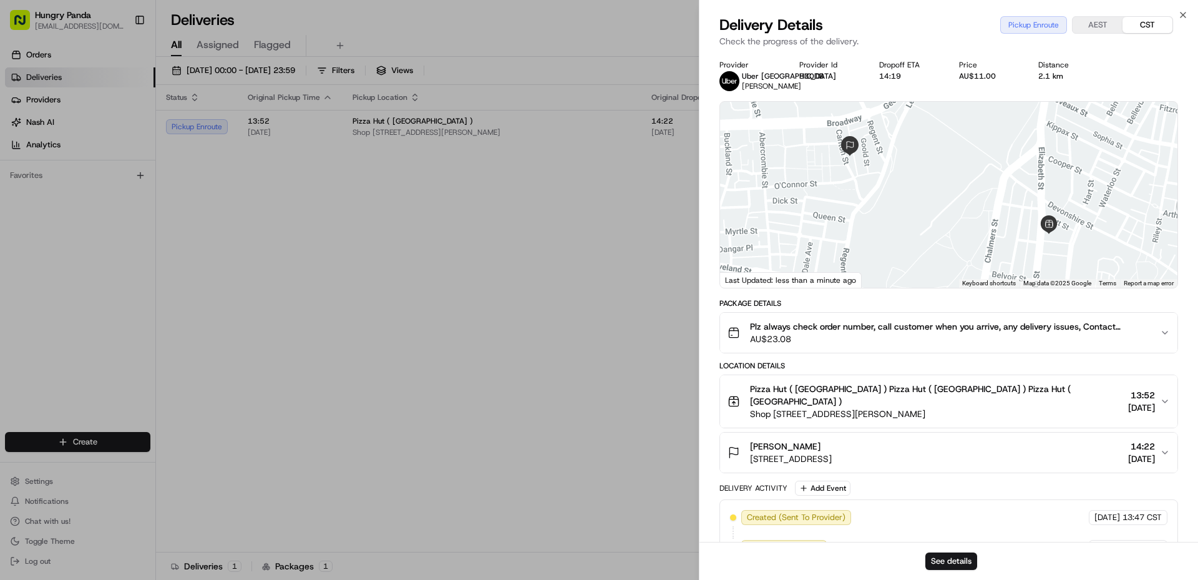 Image resolution: width=1198 pixels, height=580 pixels. I want to click on span: Map data ©2025 Google, so click(1057, 283).